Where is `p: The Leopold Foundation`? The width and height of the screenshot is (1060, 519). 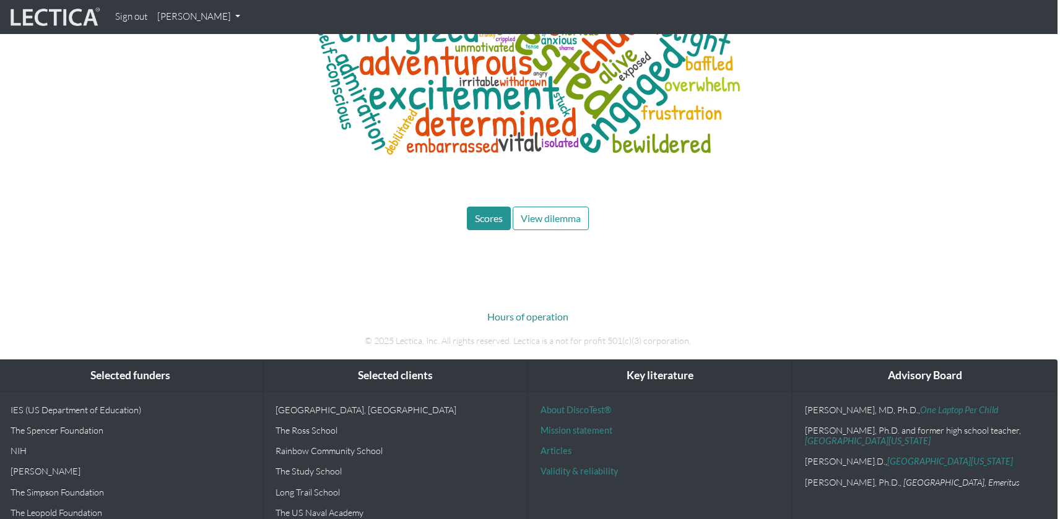 p: The Leopold Foundation is located at coordinates (130, 513).